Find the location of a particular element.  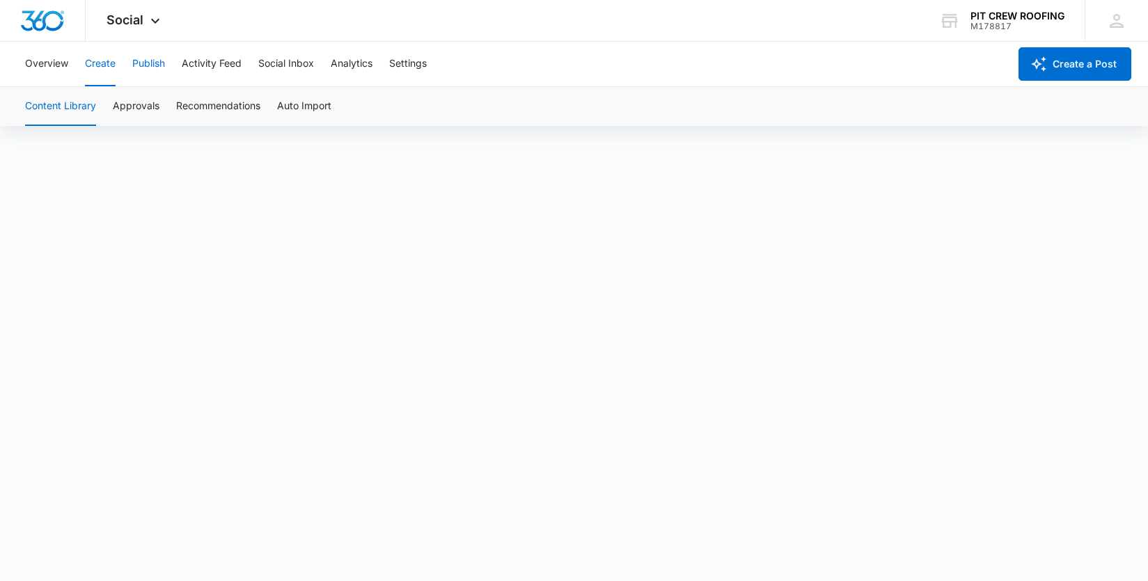

button: Content Library is located at coordinates (61, 107).